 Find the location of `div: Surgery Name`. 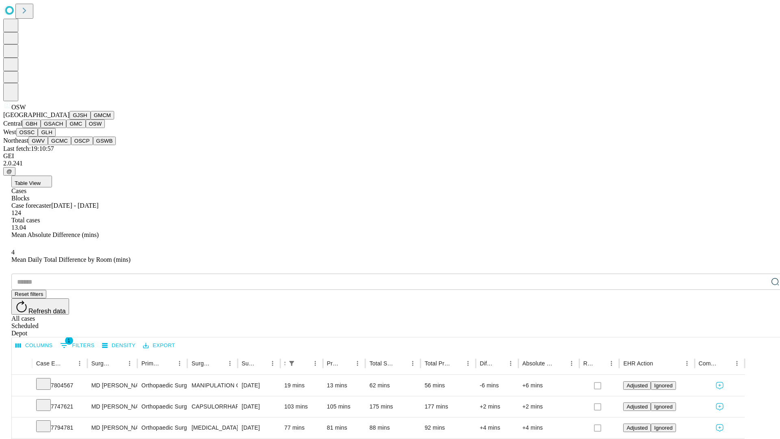

div: Surgery Name is located at coordinates (202, 363).